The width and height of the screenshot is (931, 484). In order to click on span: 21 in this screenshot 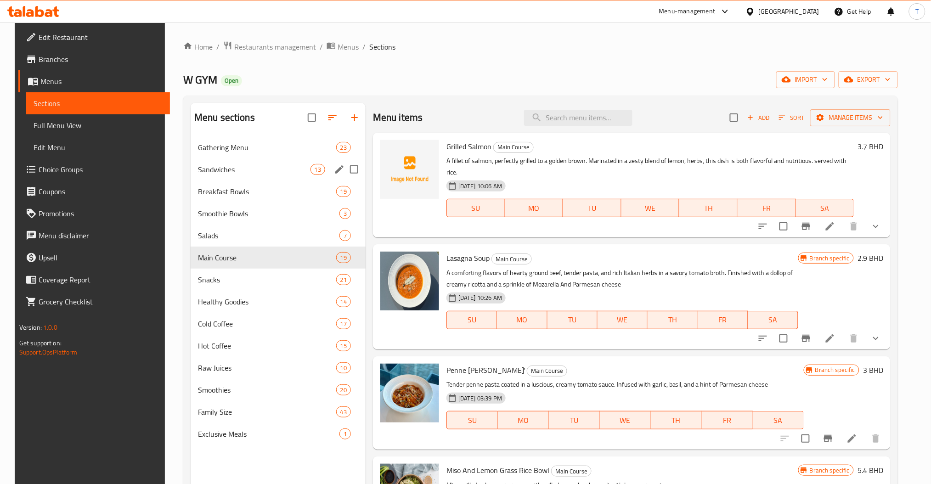, I will do `click(344, 280)`.